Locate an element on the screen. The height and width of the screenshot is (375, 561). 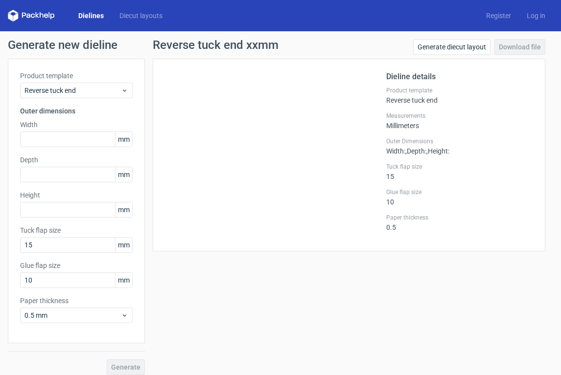
a: Log in is located at coordinates (536, 16).